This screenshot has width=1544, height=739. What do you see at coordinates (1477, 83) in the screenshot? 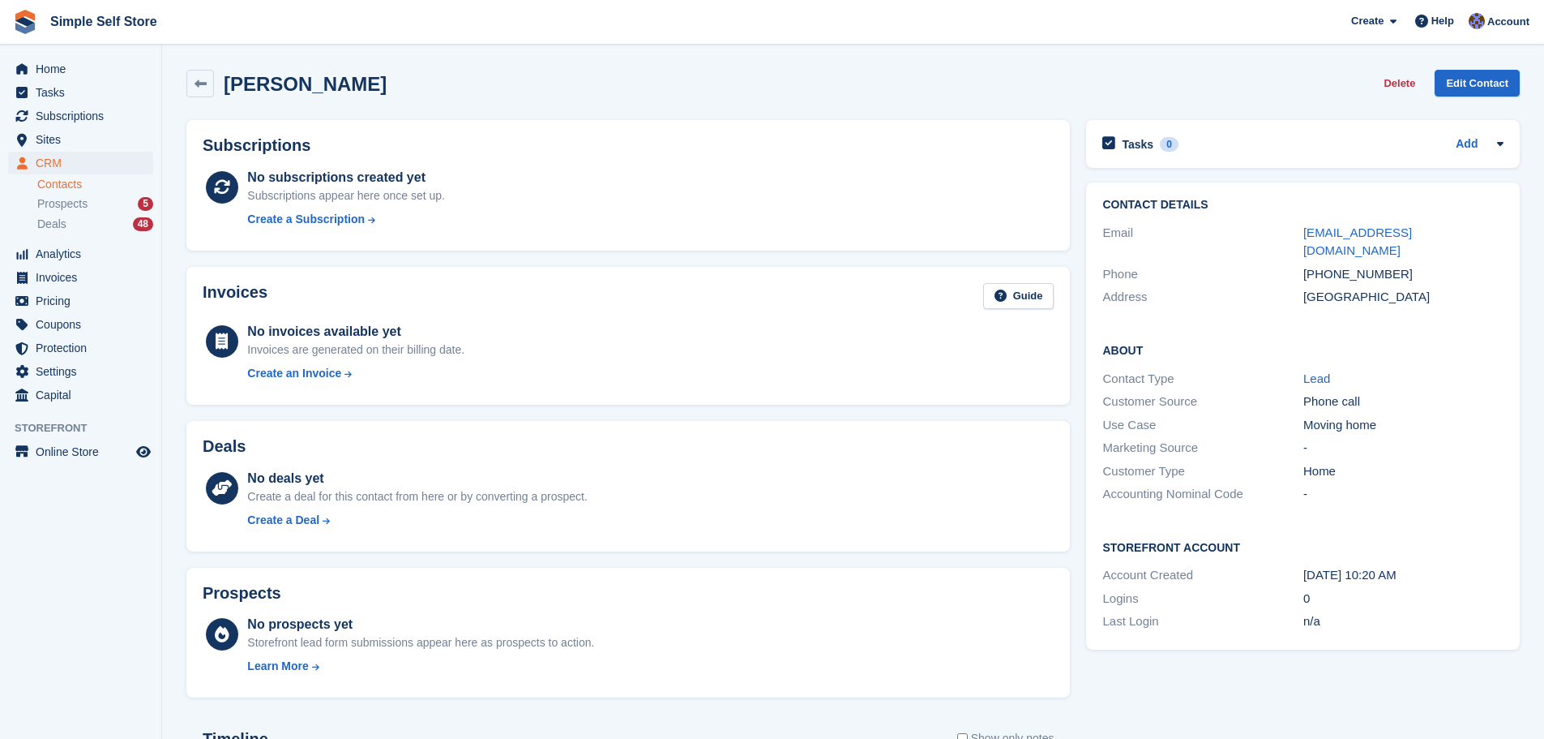
I see `a: Edit Contact` at bounding box center [1477, 83].